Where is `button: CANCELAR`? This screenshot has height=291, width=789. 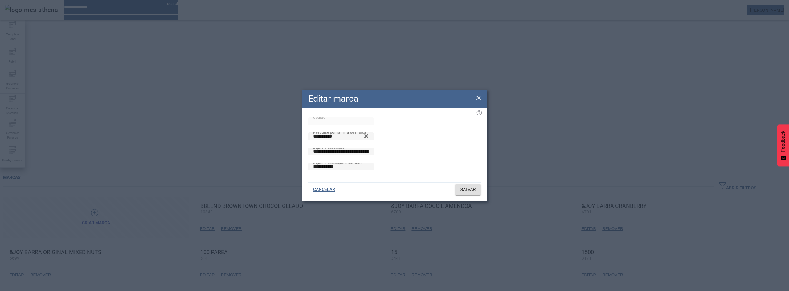 button: CANCELAR is located at coordinates (324, 190).